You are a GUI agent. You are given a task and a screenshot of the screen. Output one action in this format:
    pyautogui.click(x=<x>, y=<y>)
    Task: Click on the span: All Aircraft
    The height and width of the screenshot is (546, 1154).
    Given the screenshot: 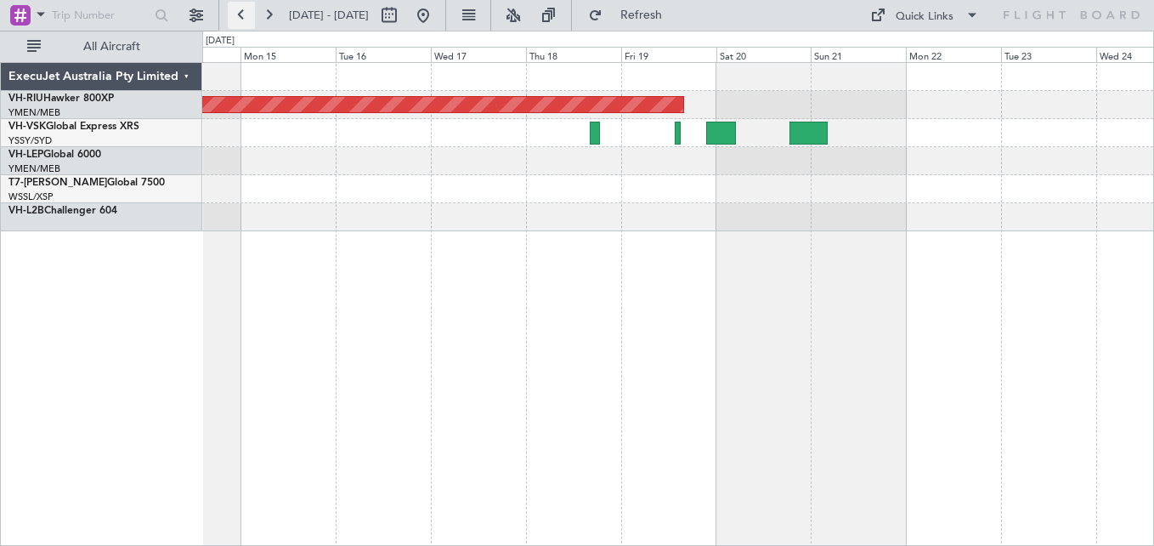 What is the action you would take?
    pyautogui.click(x=111, y=47)
    